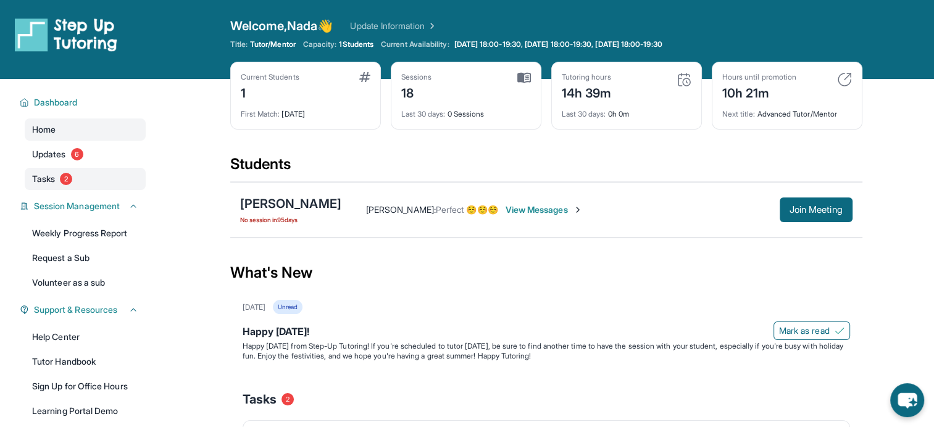  What do you see at coordinates (270, 92) in the screenshot?
I see `div: 1` at bounding box center [270, 92].